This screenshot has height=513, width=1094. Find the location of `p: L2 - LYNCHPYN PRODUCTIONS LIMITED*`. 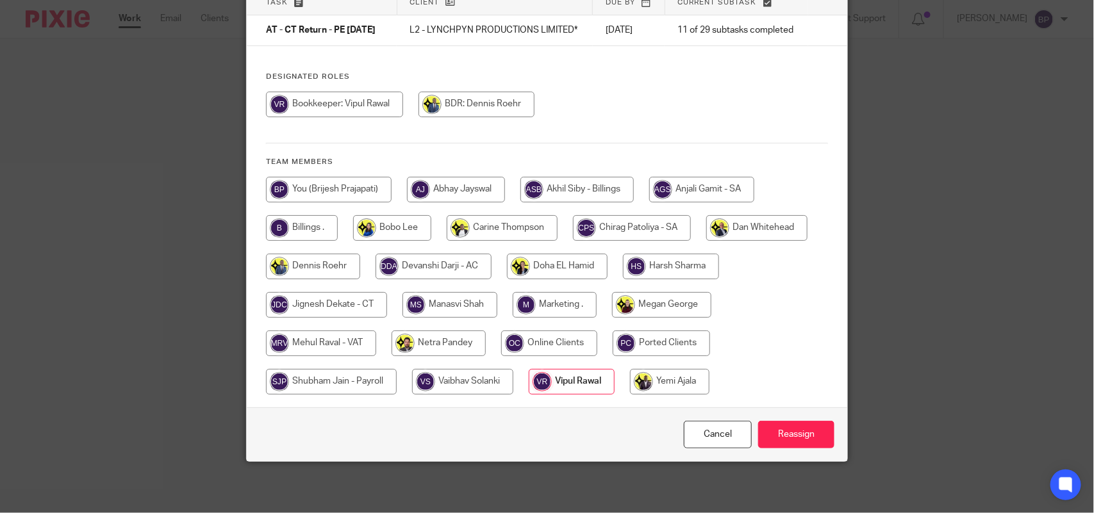

p: L2 - LYNCHPYN PRODUCTIONS LIMITED* is located at coordinates (495, 30).